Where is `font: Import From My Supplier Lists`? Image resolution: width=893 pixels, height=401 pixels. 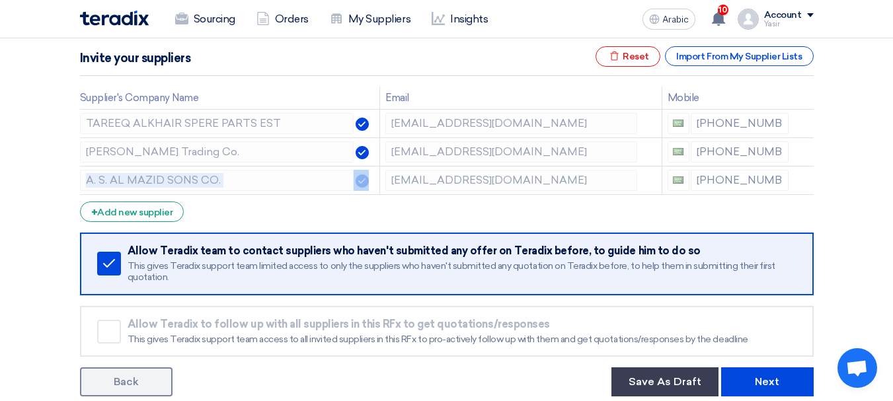 font: Import From My Supplier Lists is located at coordinates (739, 56).